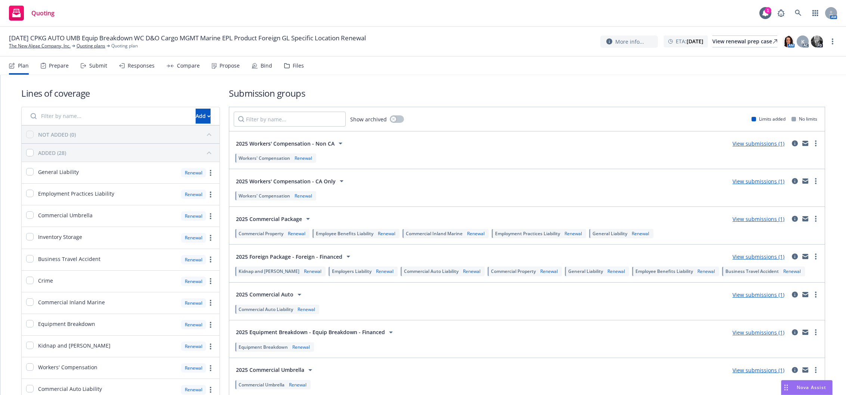 The image size is (846, 395). What do you see at coordinates (59, 66) in the screenshot?
I see `div: Prepare` at bounding box center [59, 66].